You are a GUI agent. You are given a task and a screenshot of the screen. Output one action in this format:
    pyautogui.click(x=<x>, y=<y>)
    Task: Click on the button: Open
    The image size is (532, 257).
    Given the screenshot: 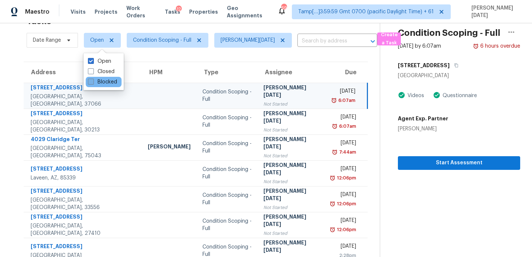 What is the action you would take?
    pyautogui.click(x=372, y=41)
    